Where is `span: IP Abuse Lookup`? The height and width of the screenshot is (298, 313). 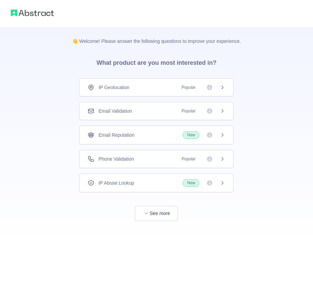
span: IP Abuse Lookup is located at coordinates (116, 183).